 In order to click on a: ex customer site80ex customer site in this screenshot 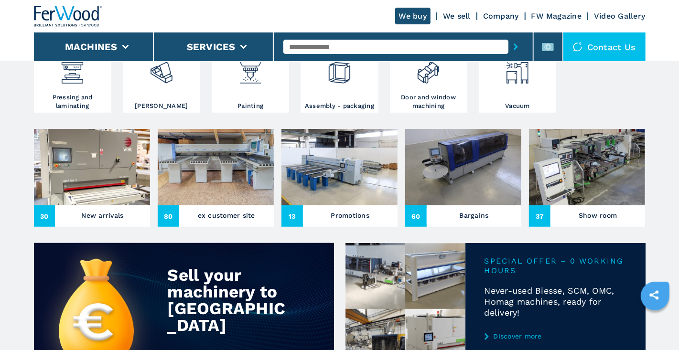, I will do `click(215, 178)`.